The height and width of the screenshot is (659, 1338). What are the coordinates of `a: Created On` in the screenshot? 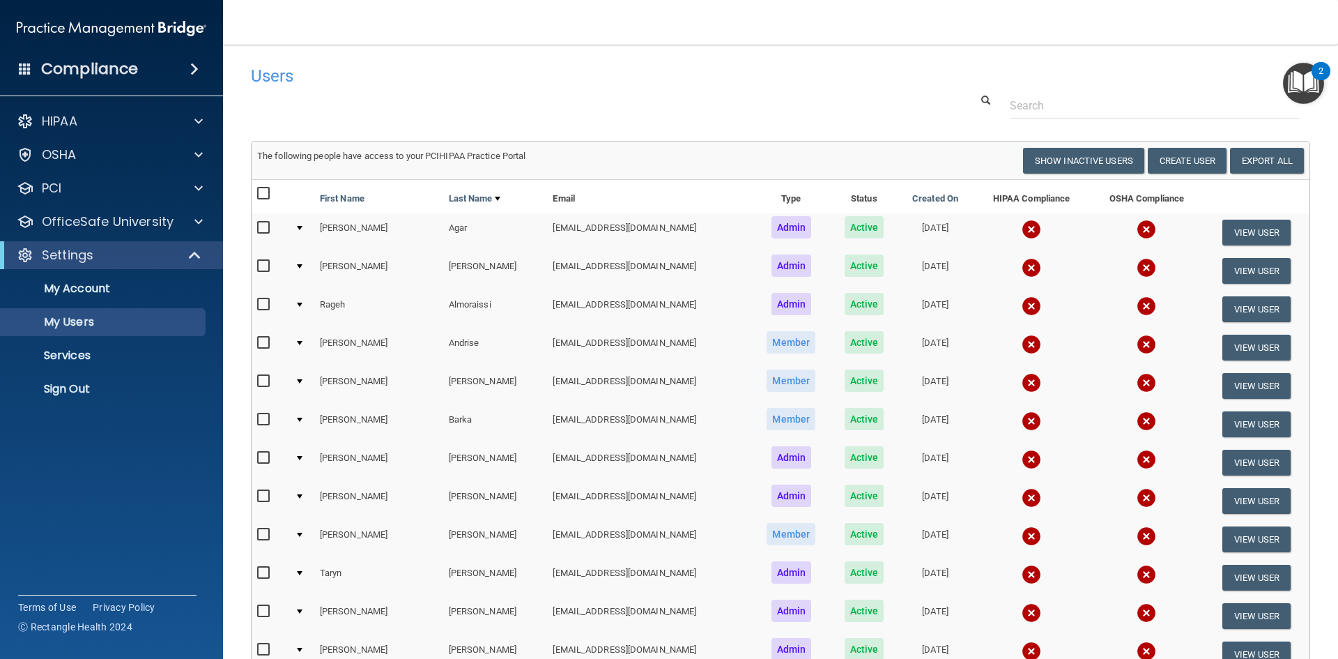 It's located at (935, 199).